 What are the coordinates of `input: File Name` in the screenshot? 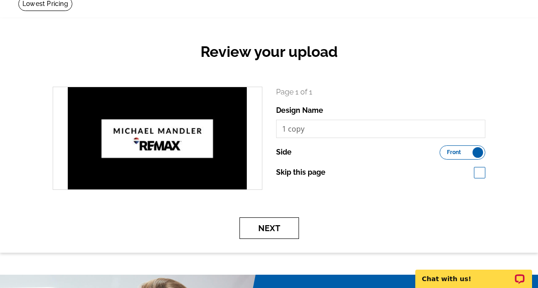 It's located at (381, 129).